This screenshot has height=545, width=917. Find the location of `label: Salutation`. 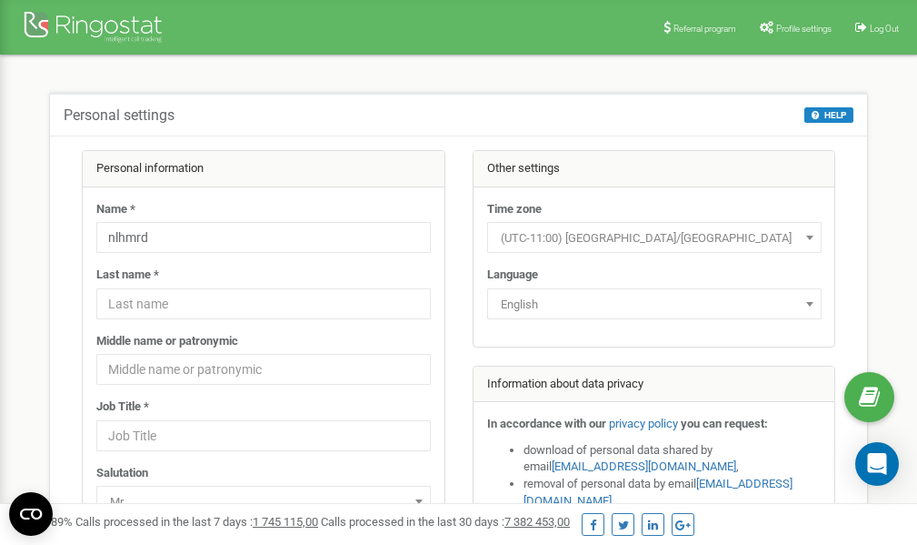

label: Salutation is located at coordinates (122, 473).